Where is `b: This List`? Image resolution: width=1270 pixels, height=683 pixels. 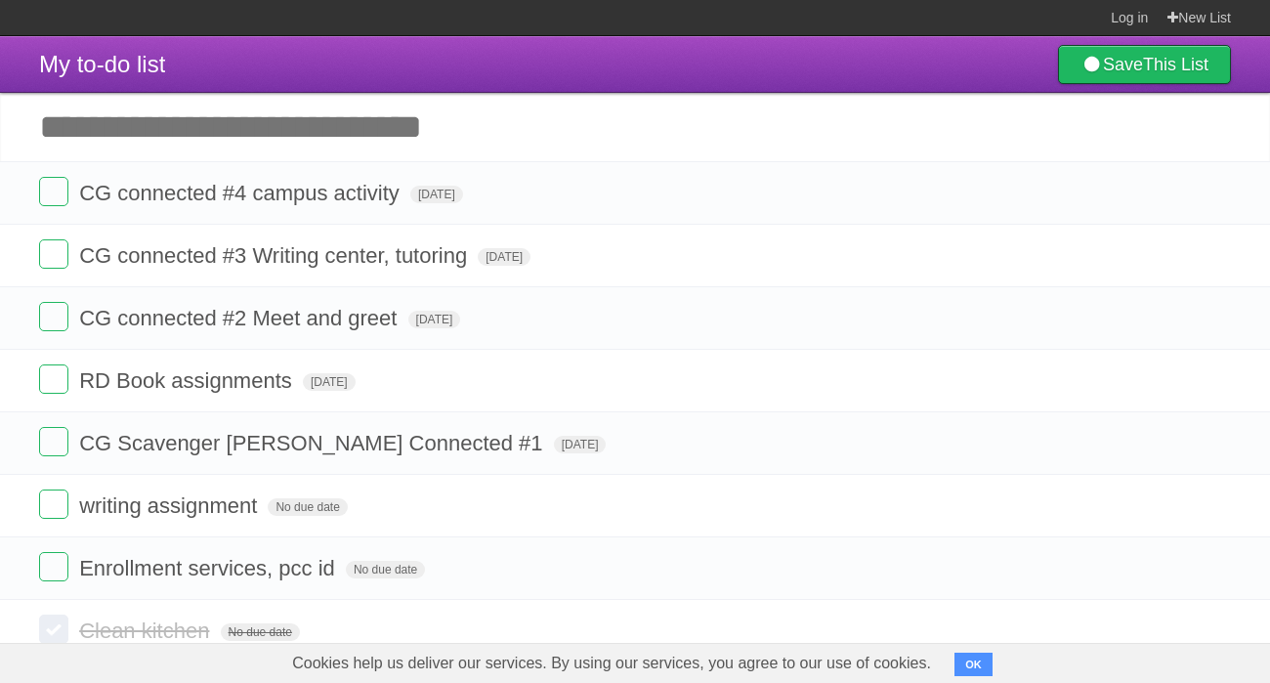
b: This List is located at coordinates (1175, 64).